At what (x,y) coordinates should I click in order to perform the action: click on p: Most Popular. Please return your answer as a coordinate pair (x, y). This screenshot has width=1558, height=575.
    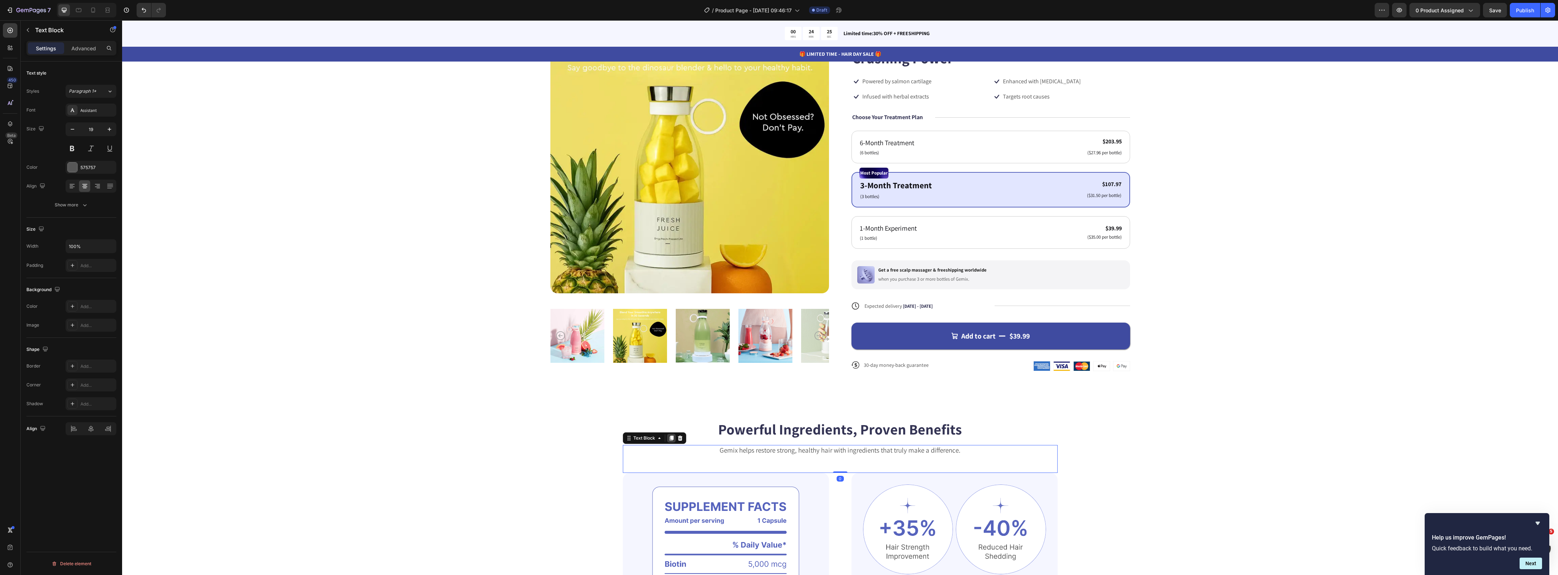
    Looking at the image, I should click on (752, 153).